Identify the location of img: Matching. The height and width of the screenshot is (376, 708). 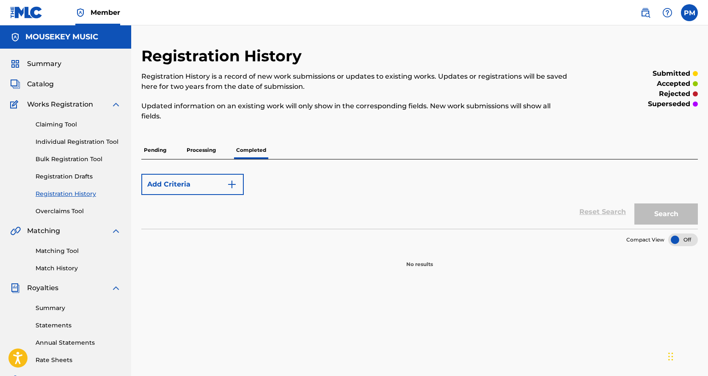
(15, 231).